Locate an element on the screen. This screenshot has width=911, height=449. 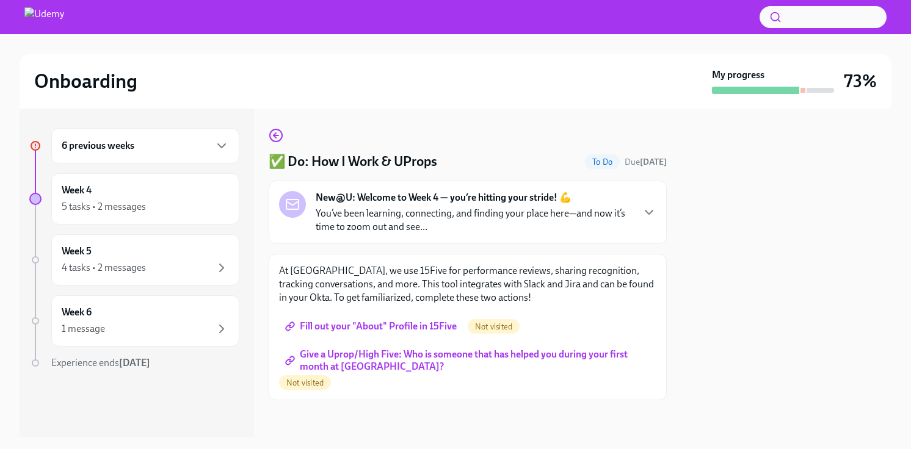
span: Due is located at coordinates (646, 162).